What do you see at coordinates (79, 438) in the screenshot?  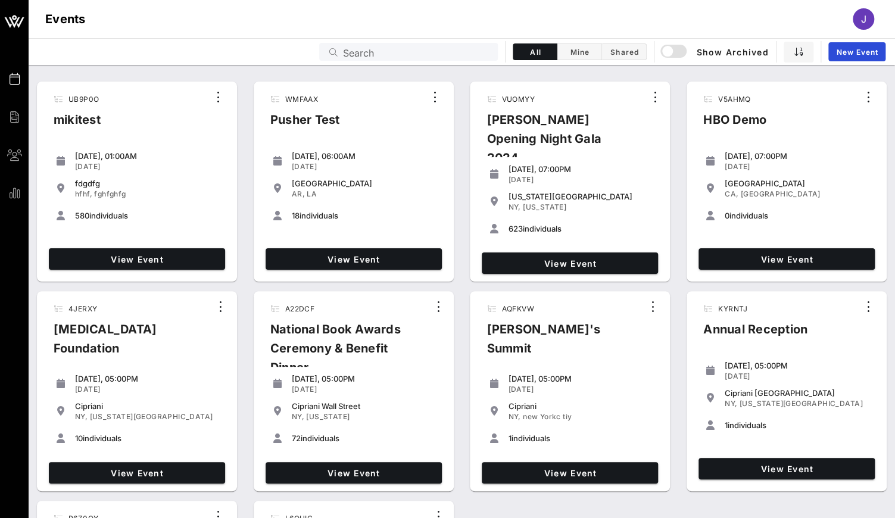 I see `span: 10` at bounding box center [79, 438].